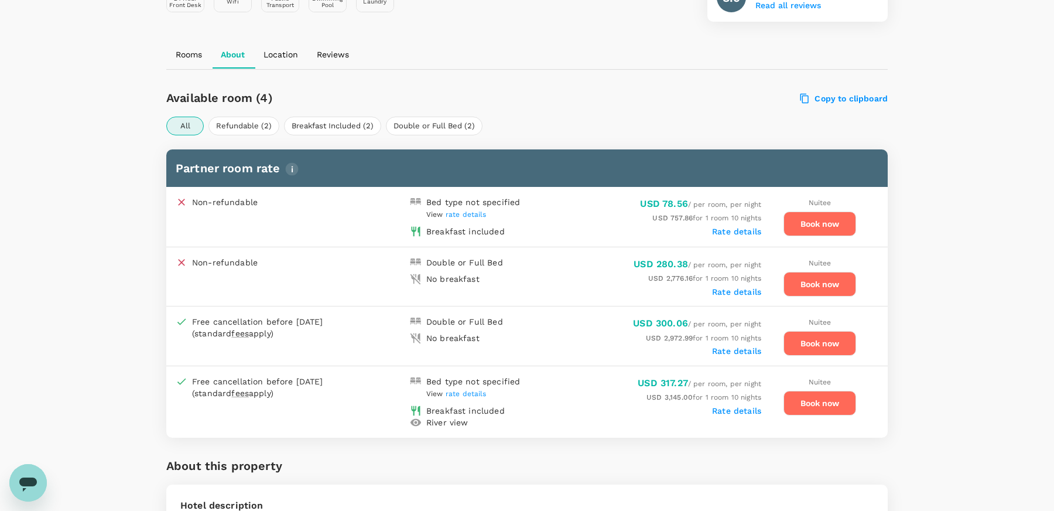 Image resolution: width=1054 pixels, height=511 pixels. I want to click on button: All, so click(185, 126).